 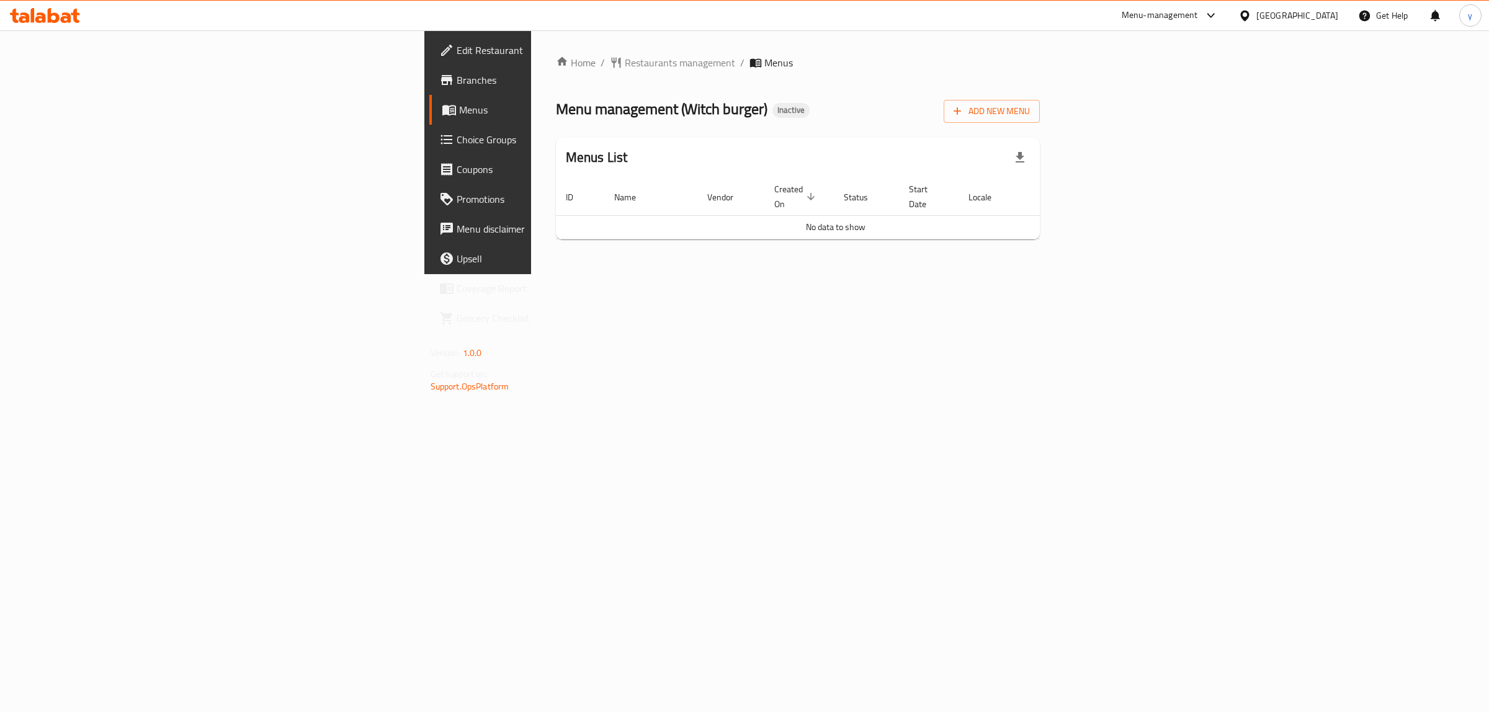 What do you see at coordinates (791, 110) in the screenshot?
I see `div: Inactive` at bounding box center [791, 110].